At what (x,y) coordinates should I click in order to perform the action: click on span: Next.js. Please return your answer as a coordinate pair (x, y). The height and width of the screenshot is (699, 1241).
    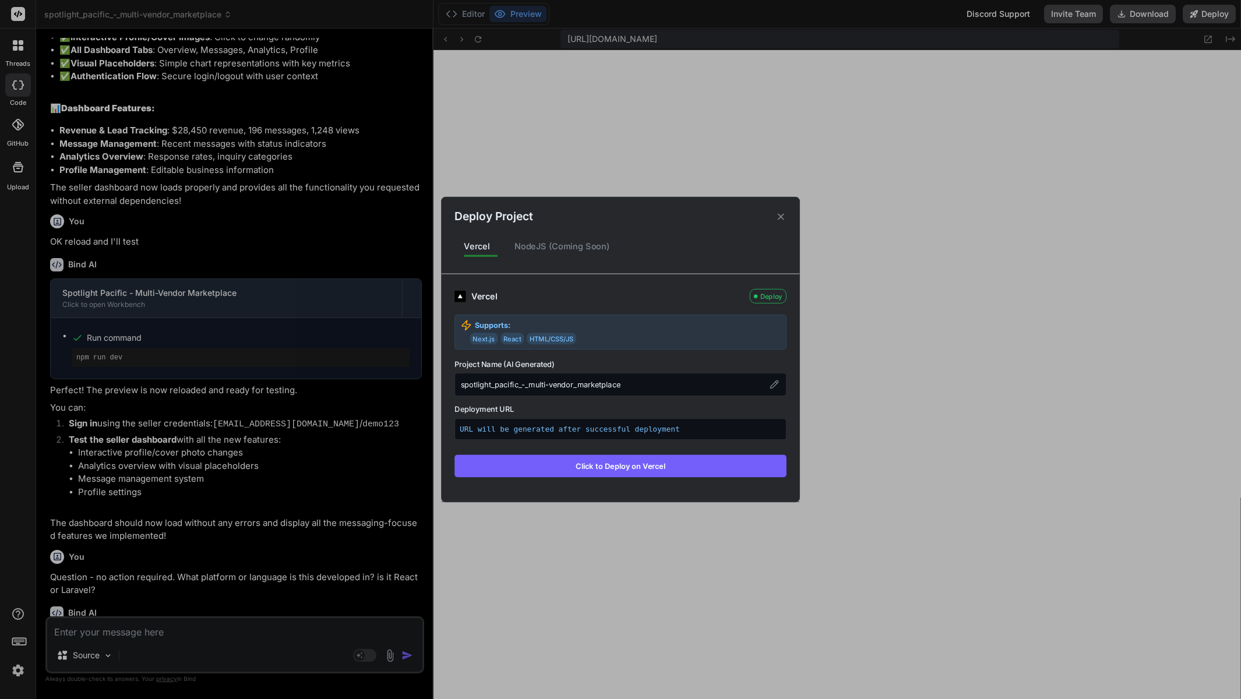
    Looking at the image, I should click on (484, 338).